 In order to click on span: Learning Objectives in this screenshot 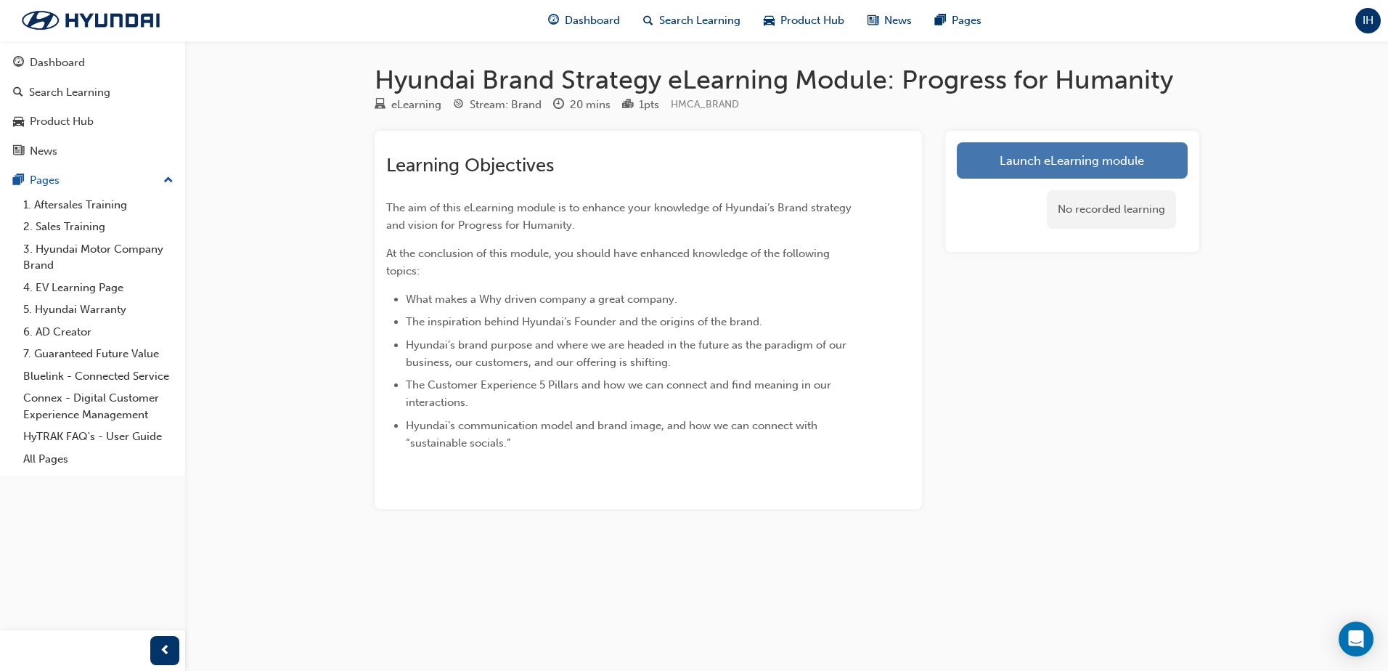, I will do `click(470, 165)`.